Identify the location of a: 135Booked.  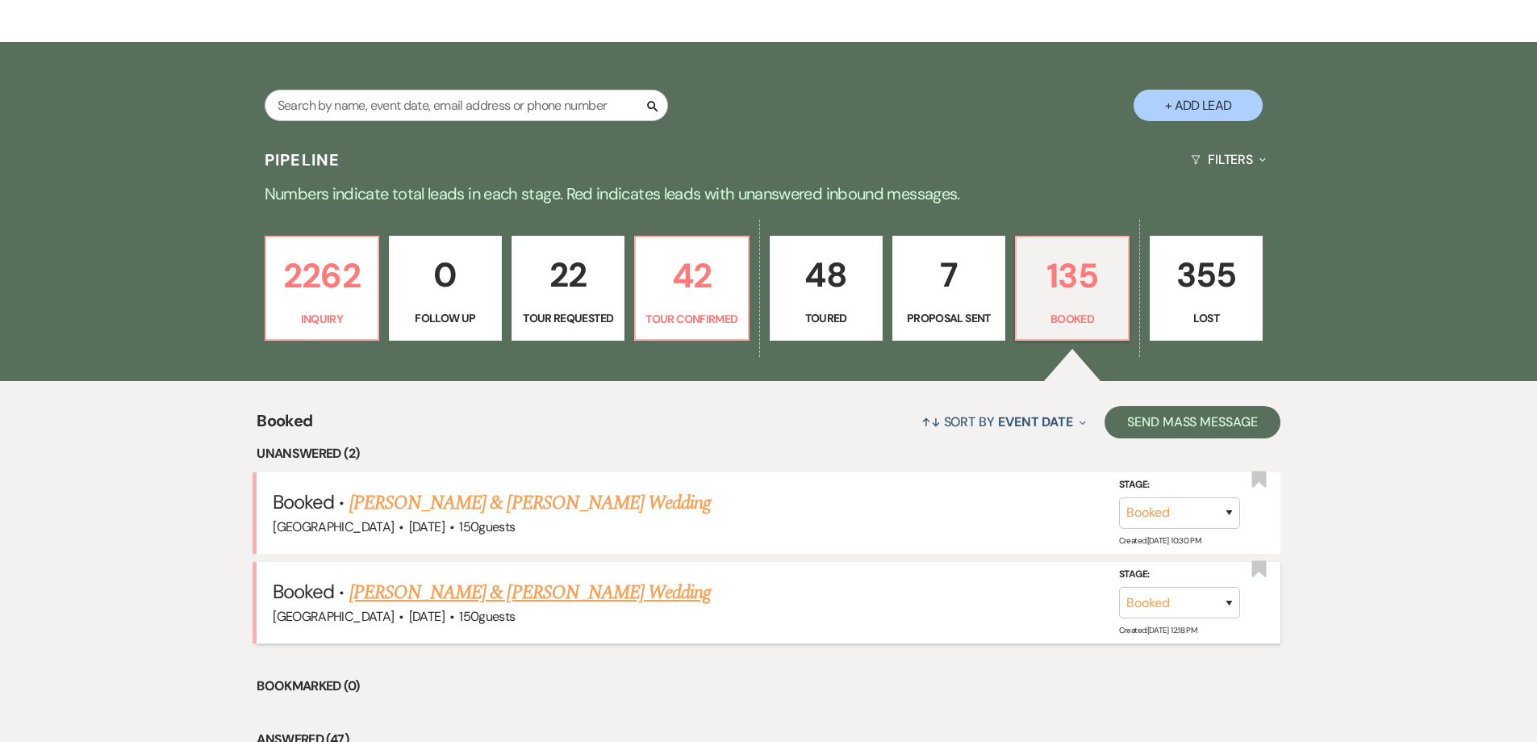
(1072, 288).